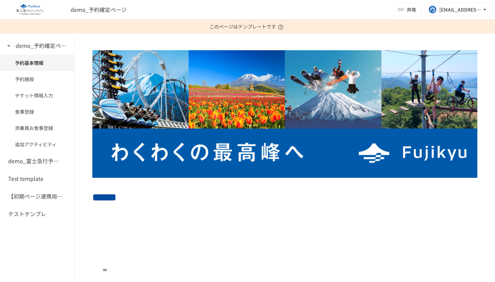 The image size is (495, 282). Describe the element at coordinates (35, 161) in the screenshot. I see `h6: demo_富士急行予約詳細入力ページ` at that location.